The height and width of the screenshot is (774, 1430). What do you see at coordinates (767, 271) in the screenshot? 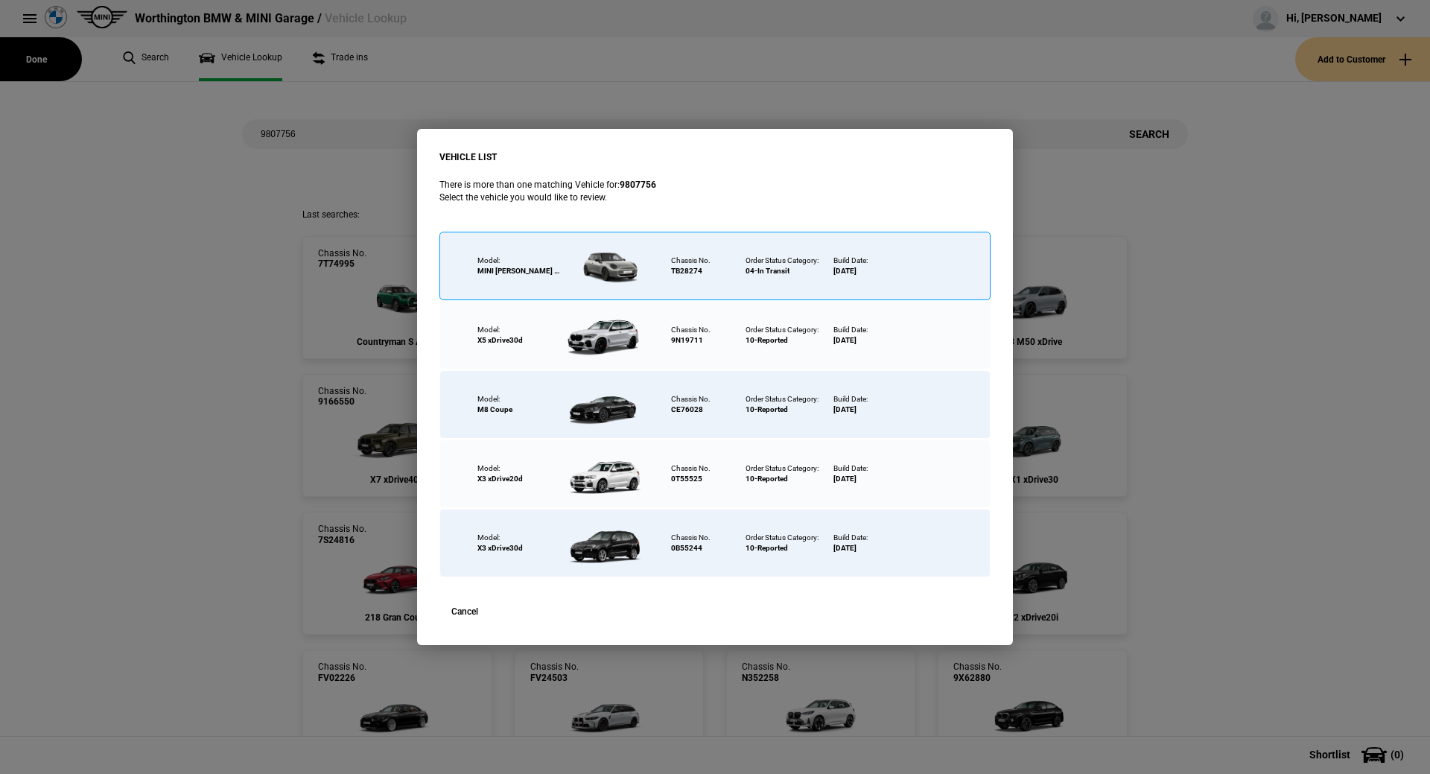
I see `div: 04-In Transit` at bounding box center [767, 271].